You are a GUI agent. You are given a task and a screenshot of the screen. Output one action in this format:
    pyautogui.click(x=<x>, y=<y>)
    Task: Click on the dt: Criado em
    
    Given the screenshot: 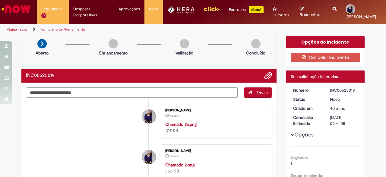 What is the action you would take?
    pyautogui.click(x=307, y=108)
    